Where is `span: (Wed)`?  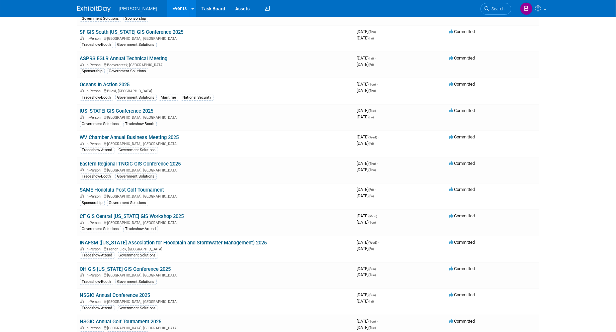 span: (Wed) is located at coordinates (373, 243).